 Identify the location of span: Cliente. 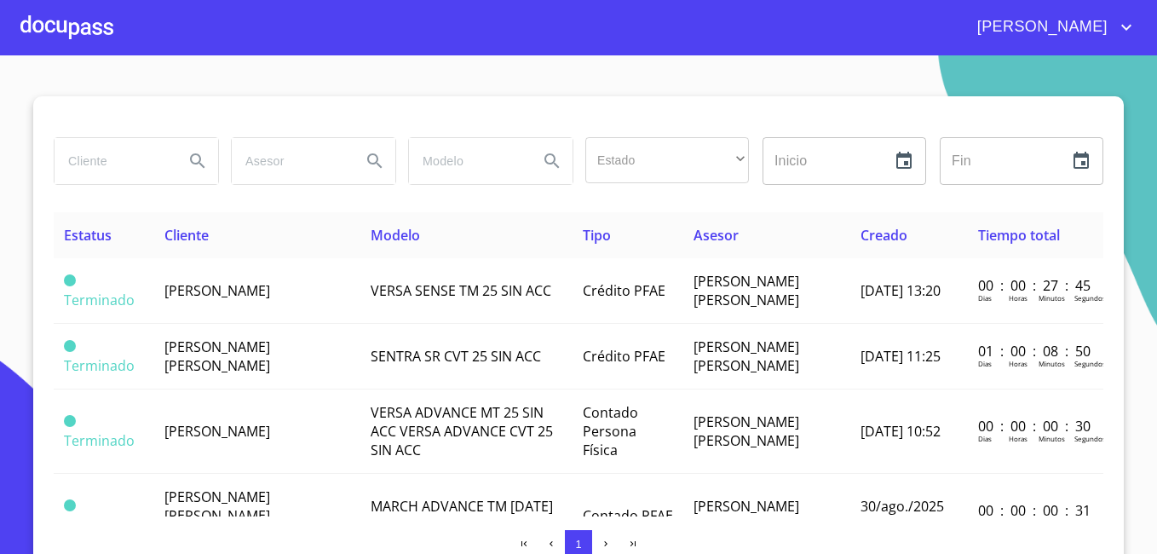
(187, 235).